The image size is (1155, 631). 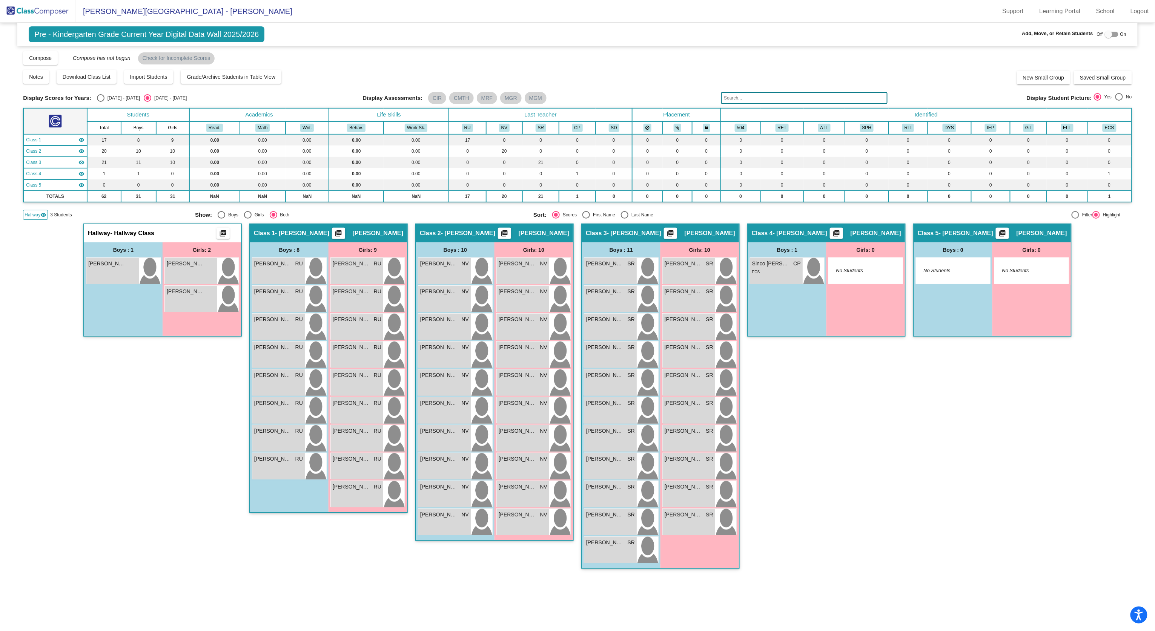 What do you see at coordinates (231, 77) in the screenshot?
I see `span: Grade/Archive Students in Table View` at bounding box center [231, 77].